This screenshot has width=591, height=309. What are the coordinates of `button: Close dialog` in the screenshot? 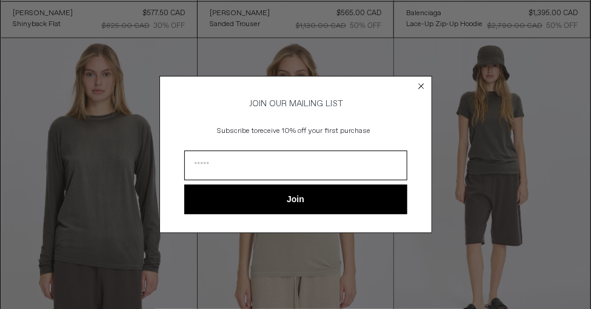 It's located at (421, 86).